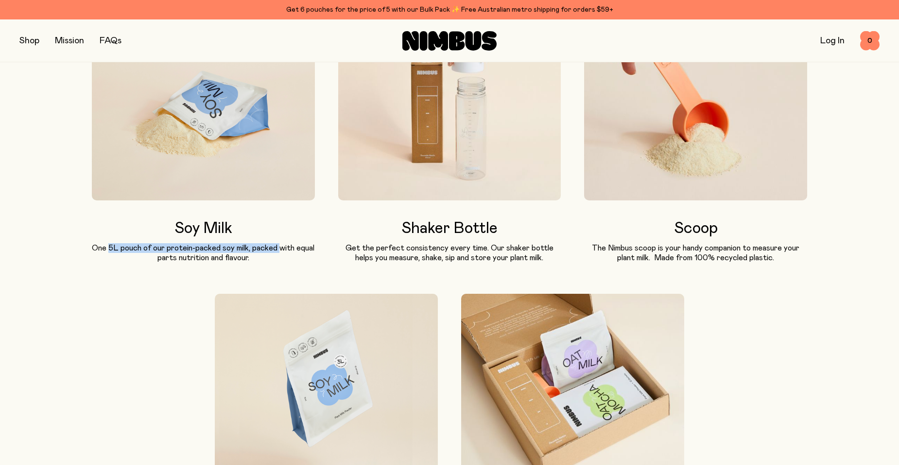 The width and height of the screenshot is (899, 465). I want to click on img: Soy Milk Powder Flowing Out of Pouch, so click(203, 111).